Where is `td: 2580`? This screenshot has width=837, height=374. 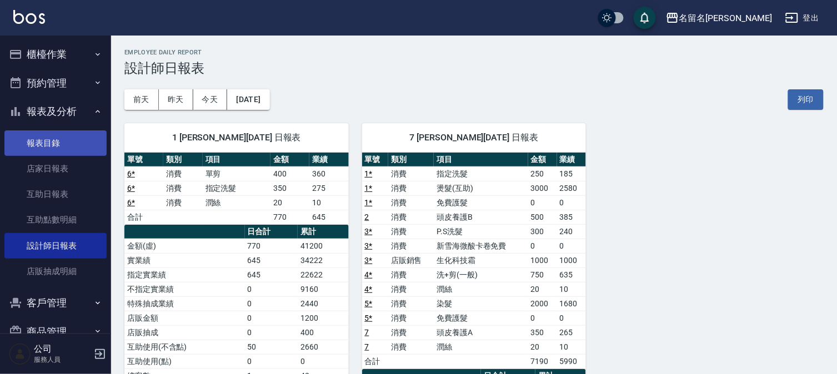 td: 2580 is located at coordinates (572, 188).